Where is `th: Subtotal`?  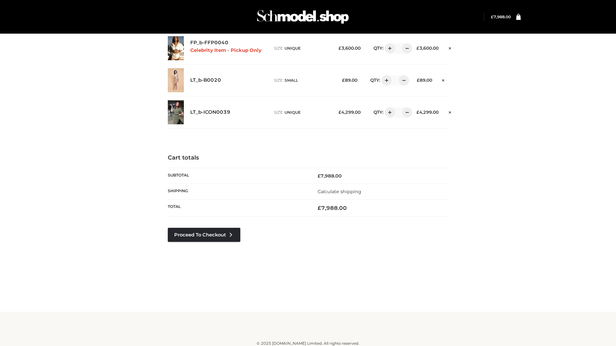 th: Subtotal is located at coordinates (238, 176).